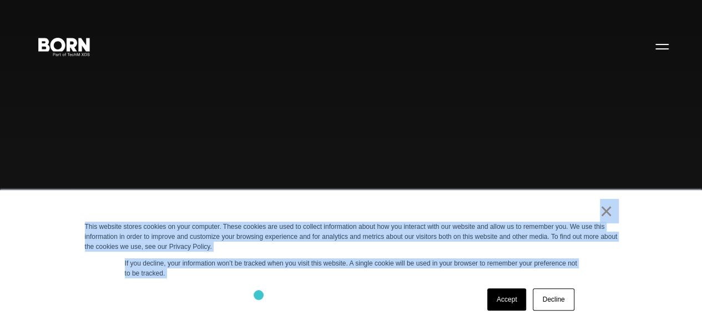  Describe the element at coordinates (662, 46) in the screenshot. I see `button: Open` at that location.